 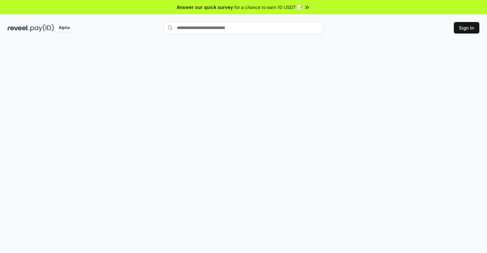 I want to click on img: pay_id, so click(x=42, y=28).